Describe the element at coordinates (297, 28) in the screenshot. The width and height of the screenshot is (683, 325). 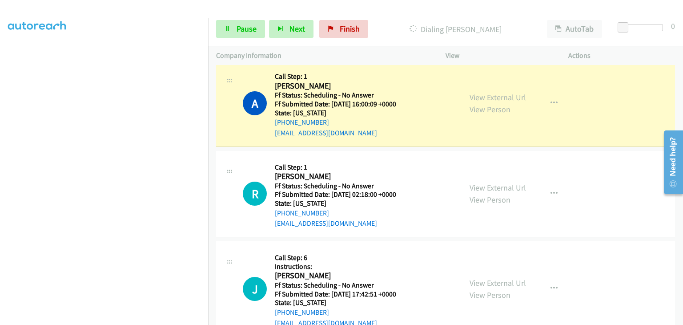
I see `span: Next` at that location.